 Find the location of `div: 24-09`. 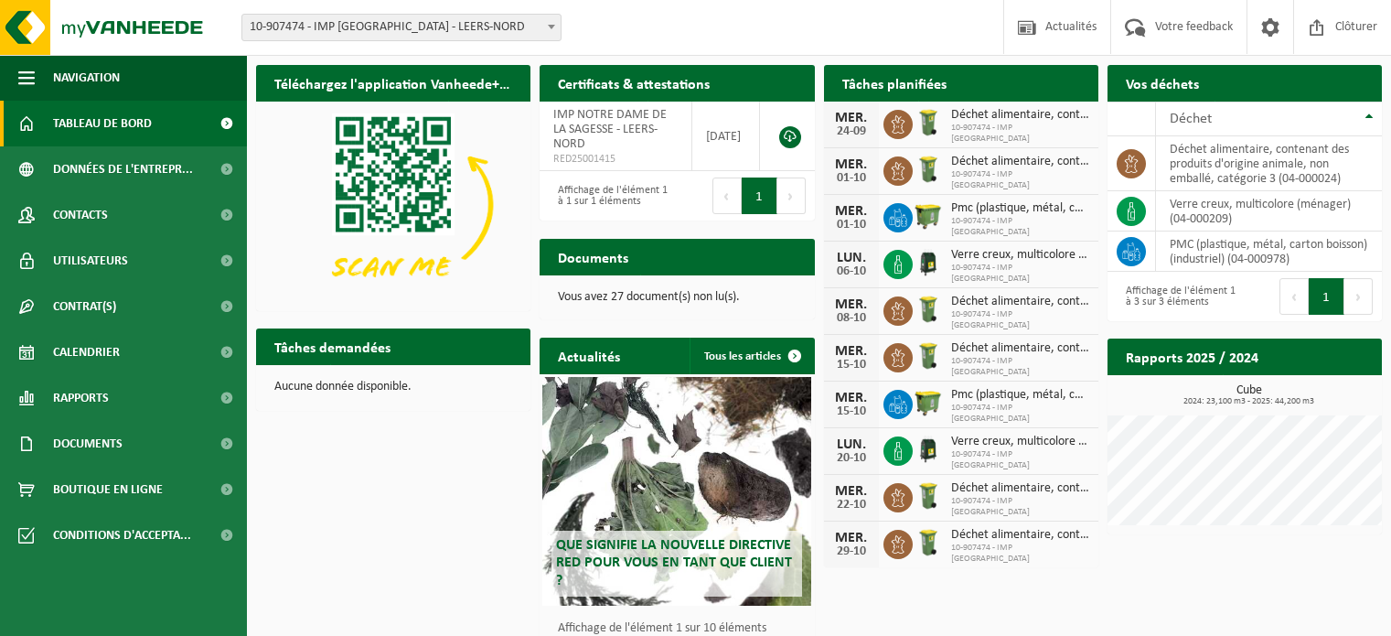

div: 24-09 is located at coordinates (851, 132).